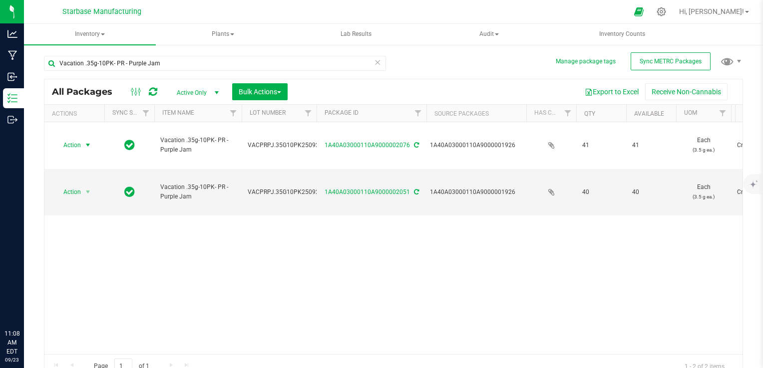 The width and height of the screenshot is (763, 368). I want to click on p: 09/23, so click(12, 360).